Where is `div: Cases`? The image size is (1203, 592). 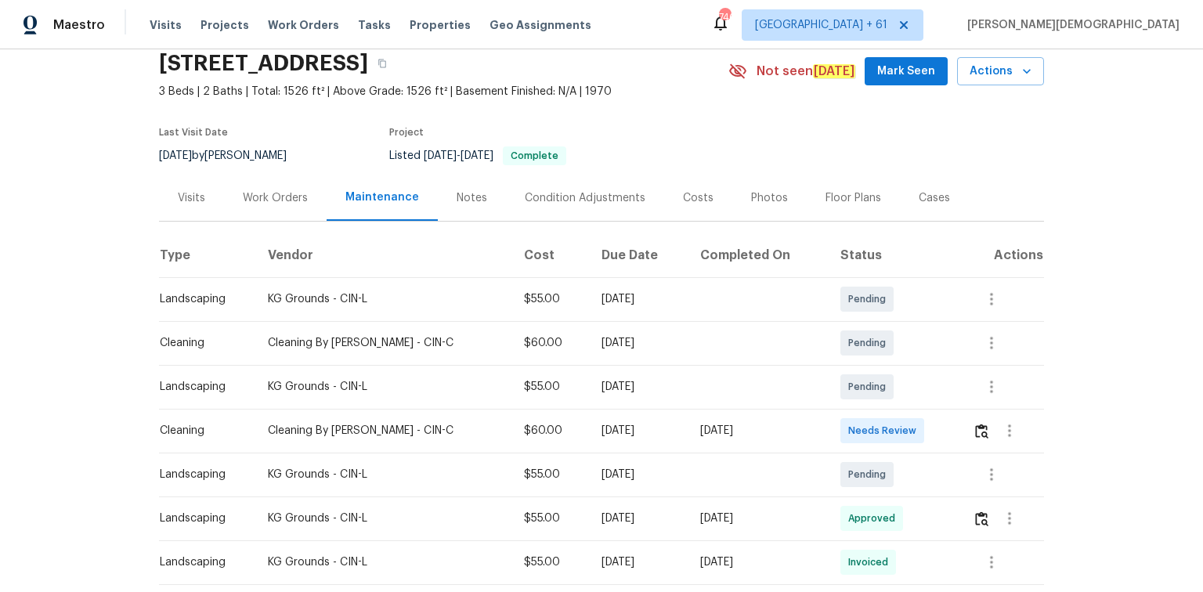 div: Cases is located at coordinates (934, 198).